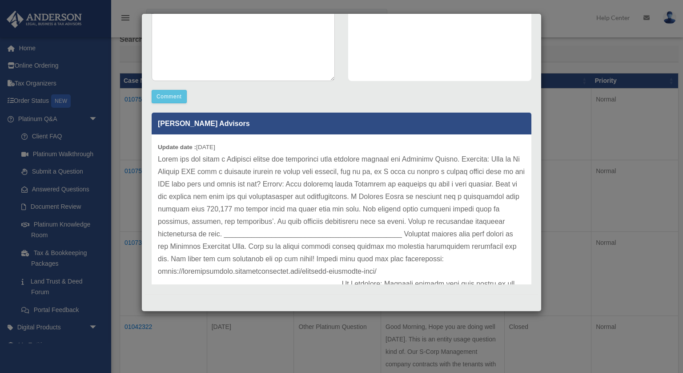 This screenshot has height=373, width=683. I want to click on button: Comment, so click(169, 97).